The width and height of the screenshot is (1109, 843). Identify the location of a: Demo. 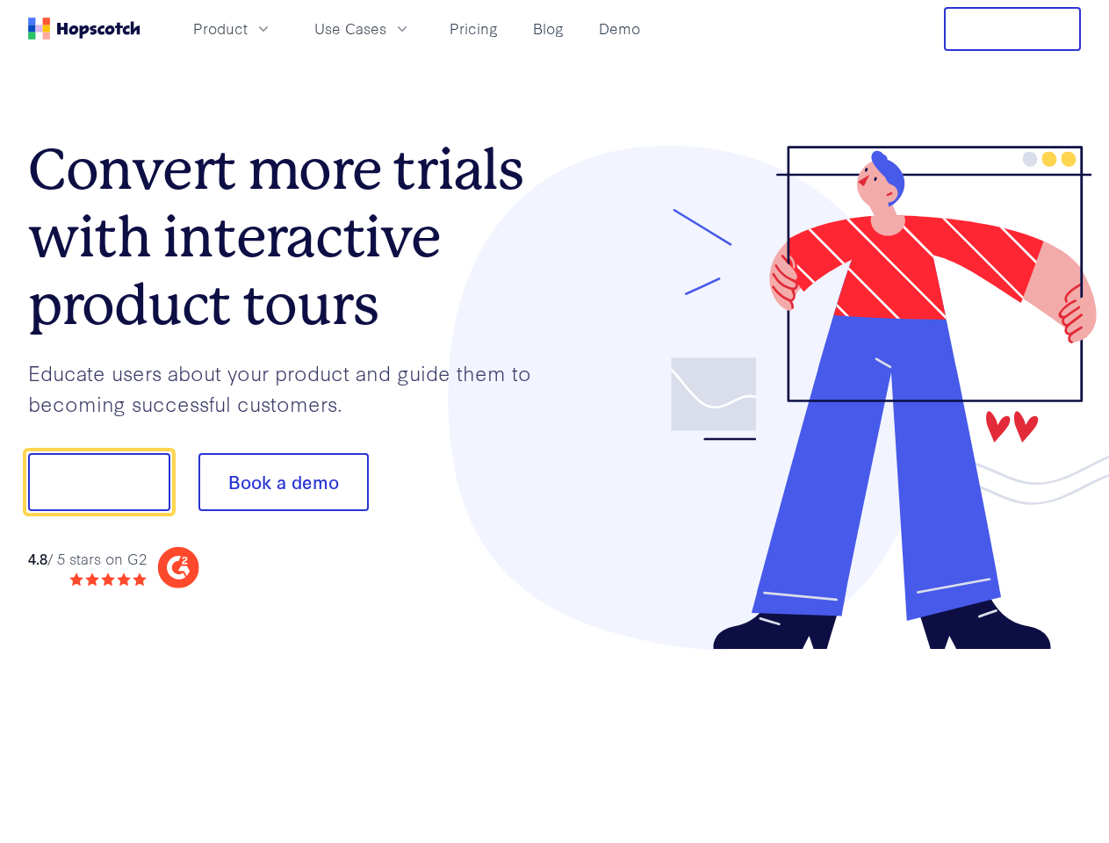
(619, 28).